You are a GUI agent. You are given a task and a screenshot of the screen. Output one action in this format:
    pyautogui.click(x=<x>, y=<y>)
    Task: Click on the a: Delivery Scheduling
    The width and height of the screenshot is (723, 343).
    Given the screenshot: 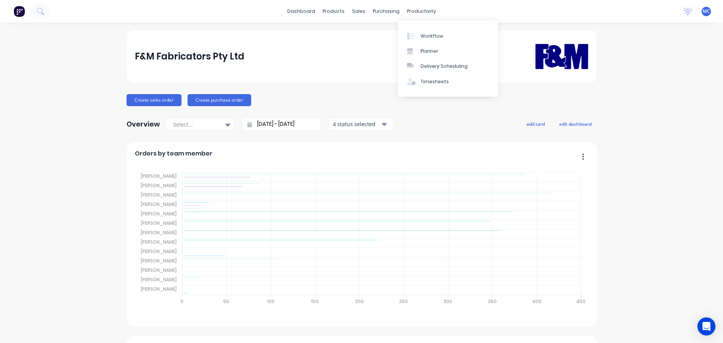 What is the action you would take?
    pyautogui.click(x=448, y=66)
    